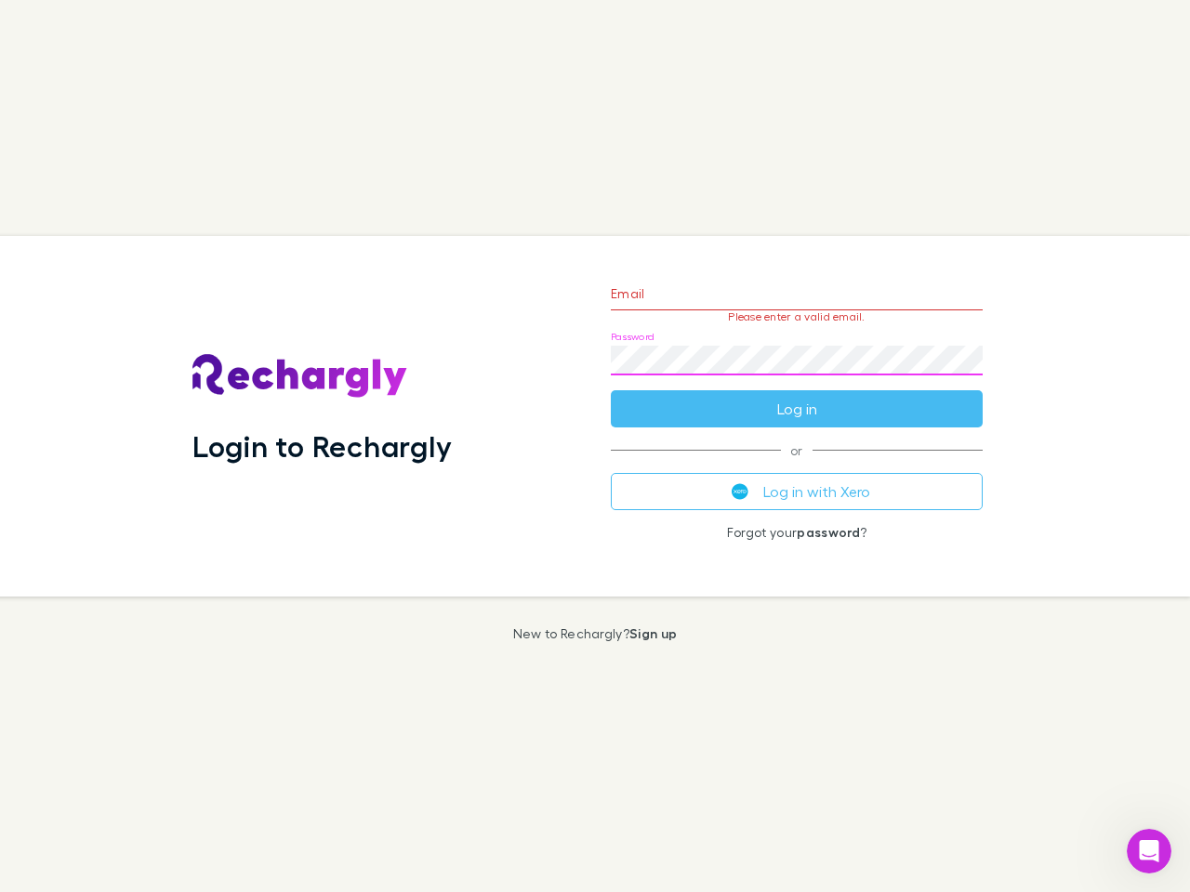 This screenshot has width=1190, height=892. Describe the element at coordinates (740, 492) in the screenshot. I see `img: Xero's logo` at that location.